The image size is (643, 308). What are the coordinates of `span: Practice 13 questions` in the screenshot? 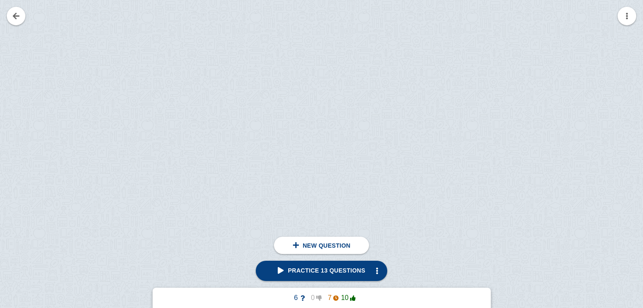 It's located at (321, 271).